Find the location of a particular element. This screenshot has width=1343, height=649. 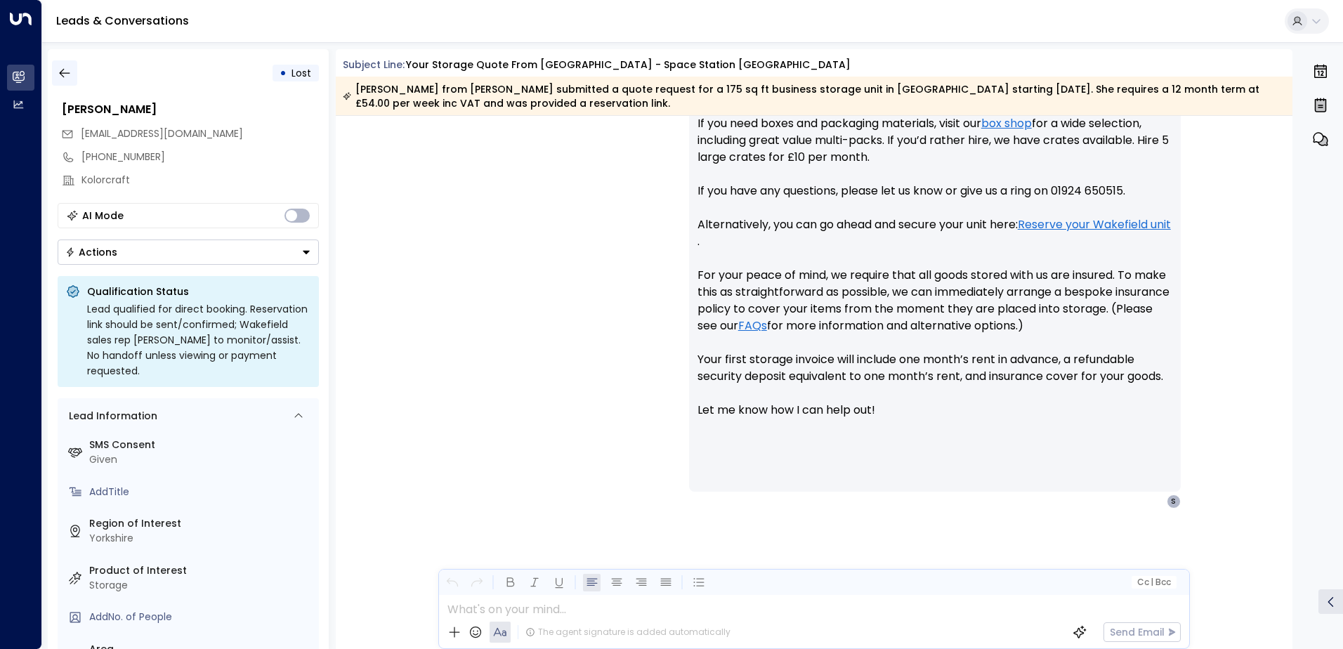

button: Redo is located at coordinates (476, 582).